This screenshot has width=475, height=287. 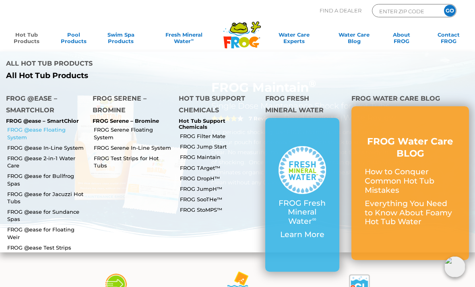 What do you see at coordinates (133, 148) in the screenshot?
I see `a: FROG Serene In-Line System` at bounding box center [133, 148].